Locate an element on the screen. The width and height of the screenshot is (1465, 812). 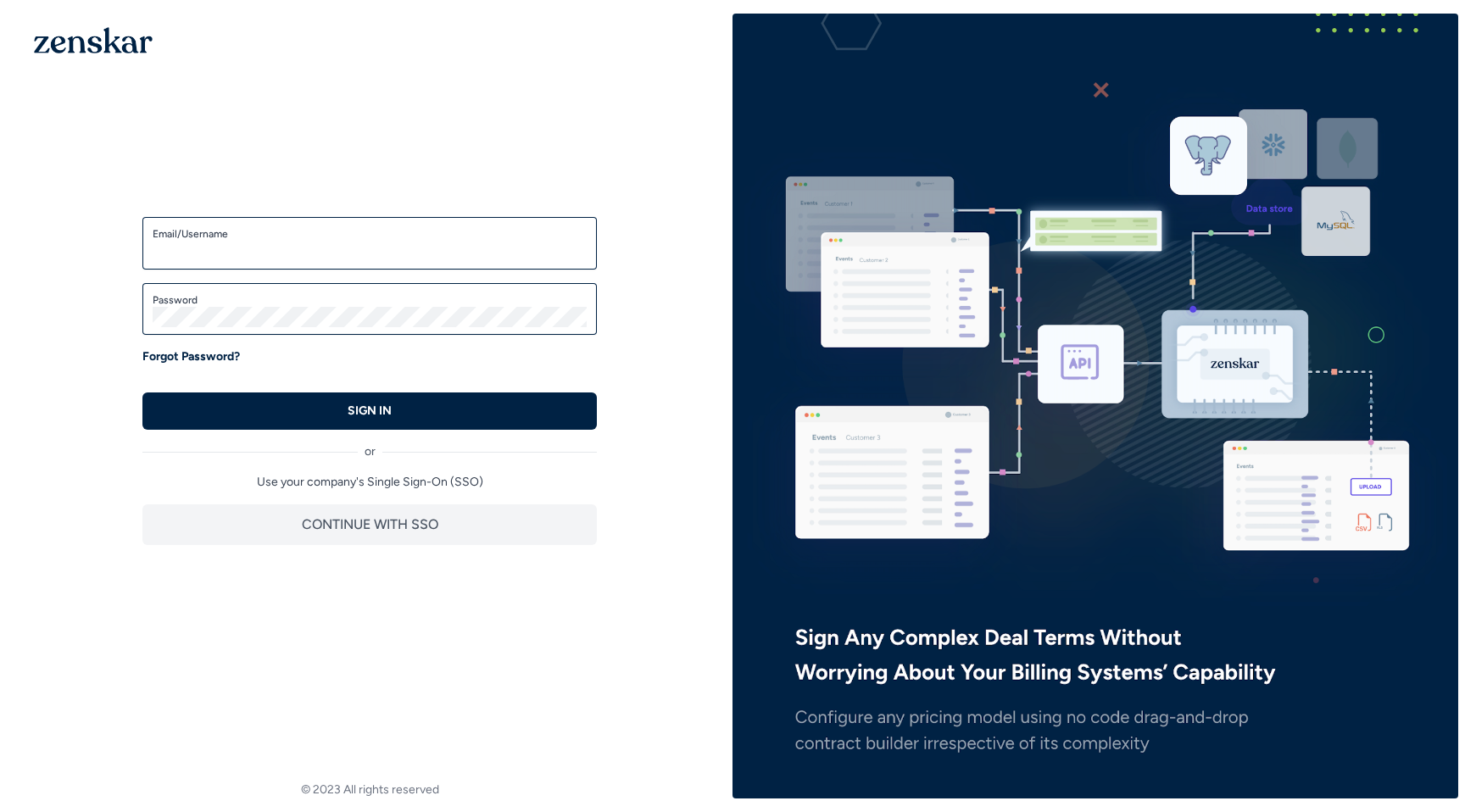
p: Forgot Password? is located at coordinates (191, 357).